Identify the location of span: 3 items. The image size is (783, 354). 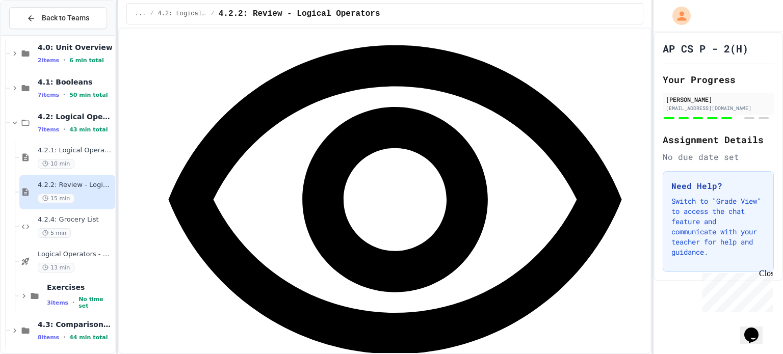
(58, 303).